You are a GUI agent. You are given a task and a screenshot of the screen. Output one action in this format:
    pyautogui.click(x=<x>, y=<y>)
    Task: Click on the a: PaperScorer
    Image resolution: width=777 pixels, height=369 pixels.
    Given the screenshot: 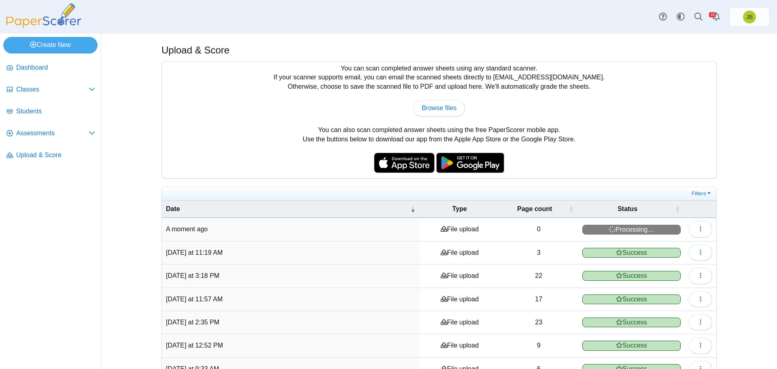 What is the action you would take?
    pyautogui.click(x=44, y=25)
    